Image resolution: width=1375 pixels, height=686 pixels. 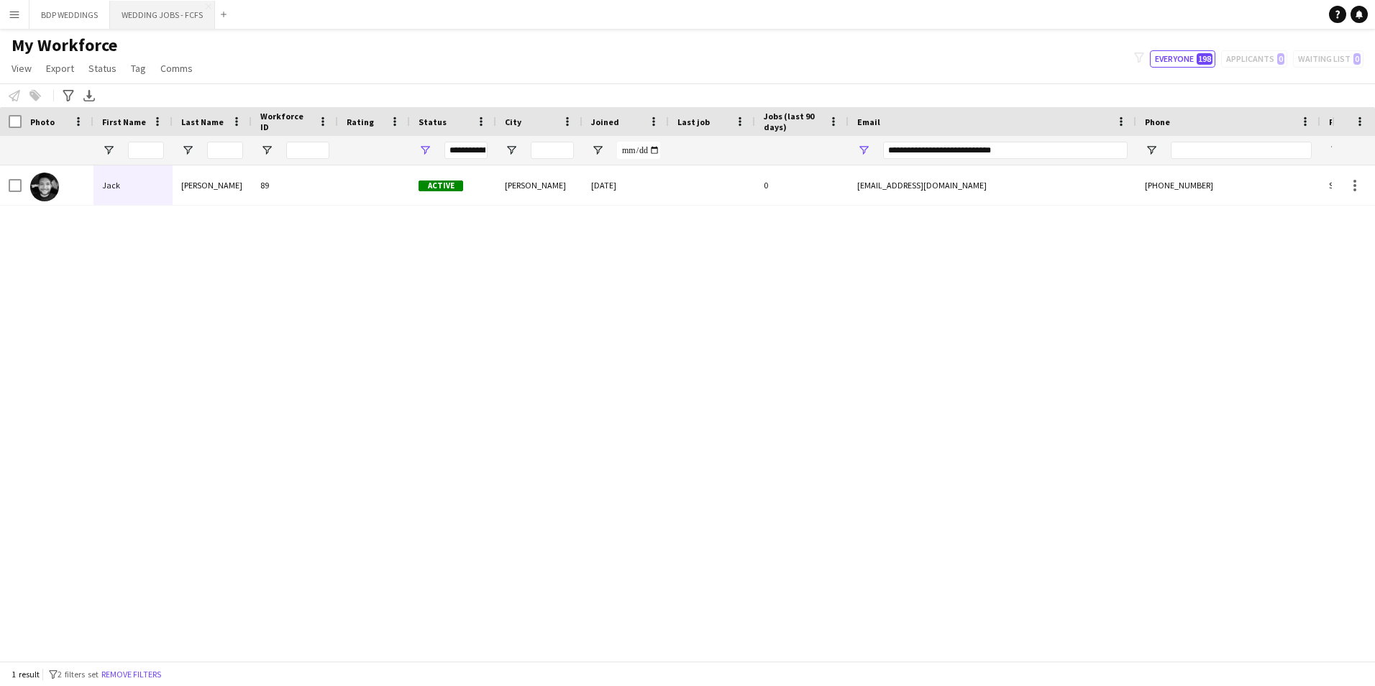 What do you see at coordinates (138, 68) in the screenshot?
I see `span: Tag` at bounding box center [138, 68].